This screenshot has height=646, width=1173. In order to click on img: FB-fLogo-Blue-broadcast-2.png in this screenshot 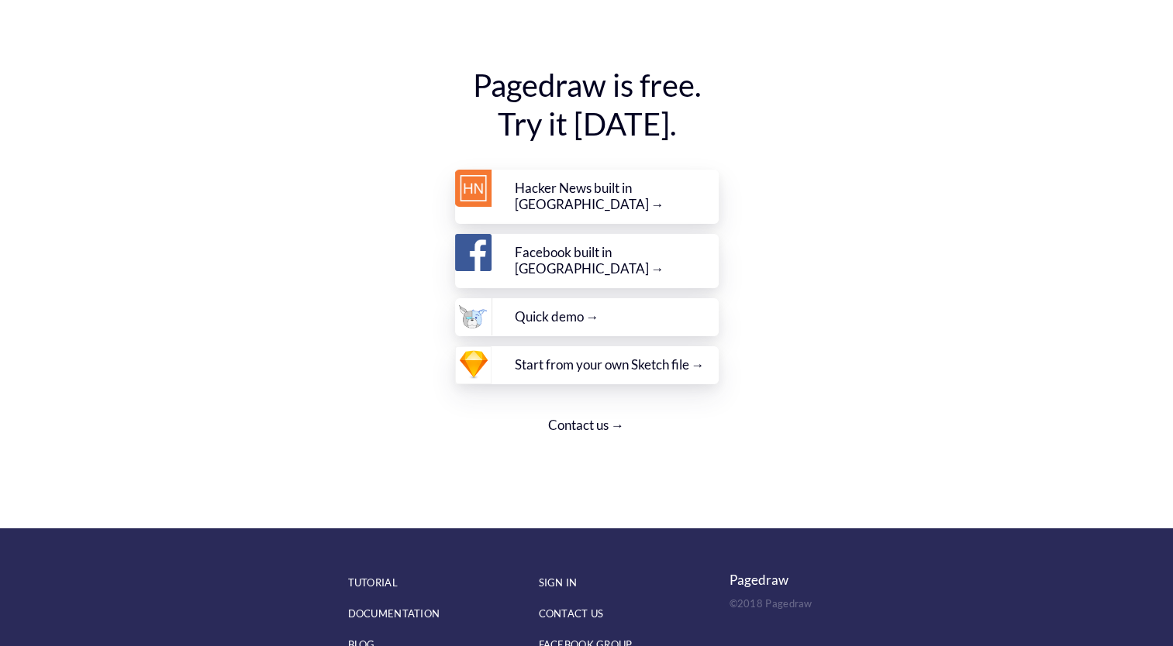, I will do `click(473, 253)`.